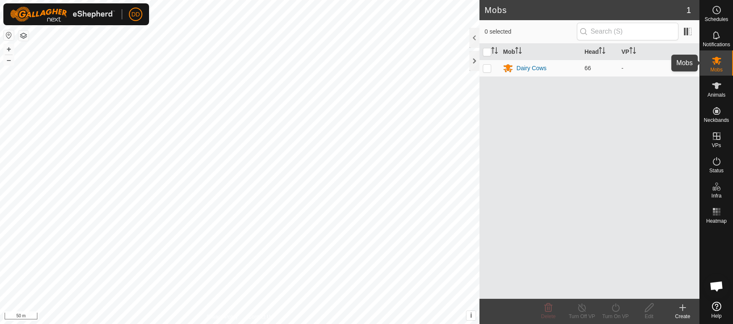  Describe the element at coordinates (628, 31) in the screenshot. I see `input: Search (S)` at that location.